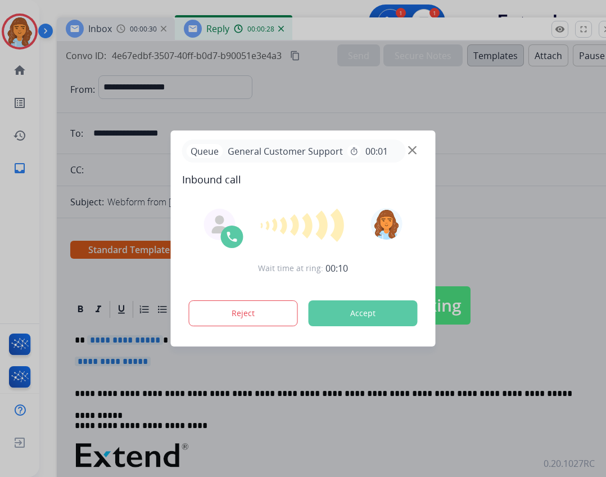 The image size is (606, 477). Describe the element at coordinates (220, 224) in the screenshot. I see `img: agent-avatar` at that location.